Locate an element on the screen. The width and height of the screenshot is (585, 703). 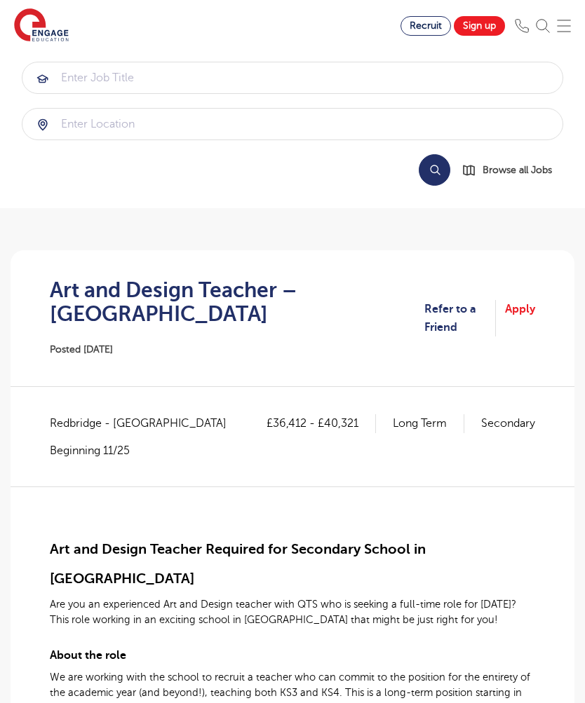
p: Secondary is located at coordinates (507, 423).